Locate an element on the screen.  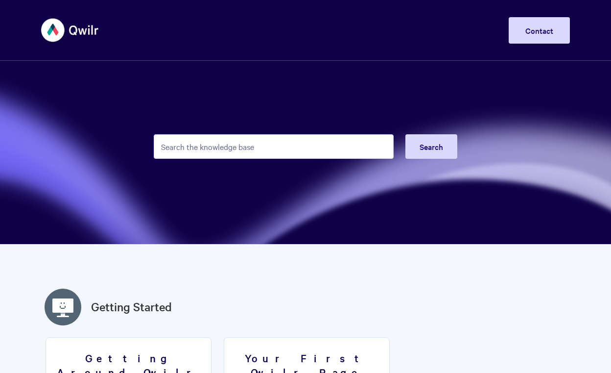
button: Search is located at coordinates (431, 146).